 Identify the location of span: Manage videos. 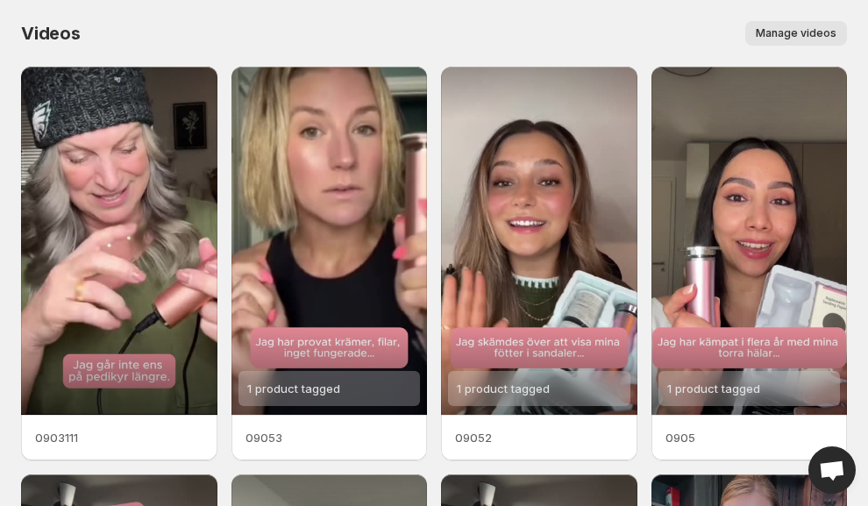
(797, 33).